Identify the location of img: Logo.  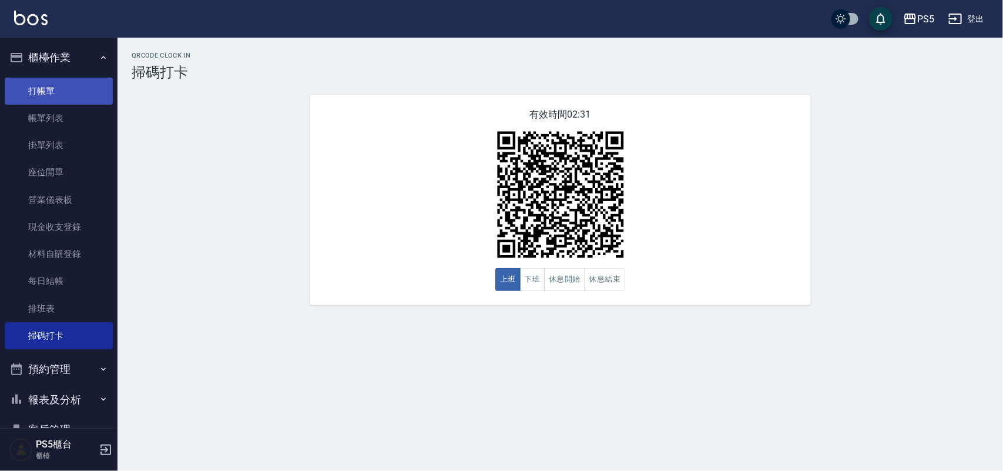
(31, 18).